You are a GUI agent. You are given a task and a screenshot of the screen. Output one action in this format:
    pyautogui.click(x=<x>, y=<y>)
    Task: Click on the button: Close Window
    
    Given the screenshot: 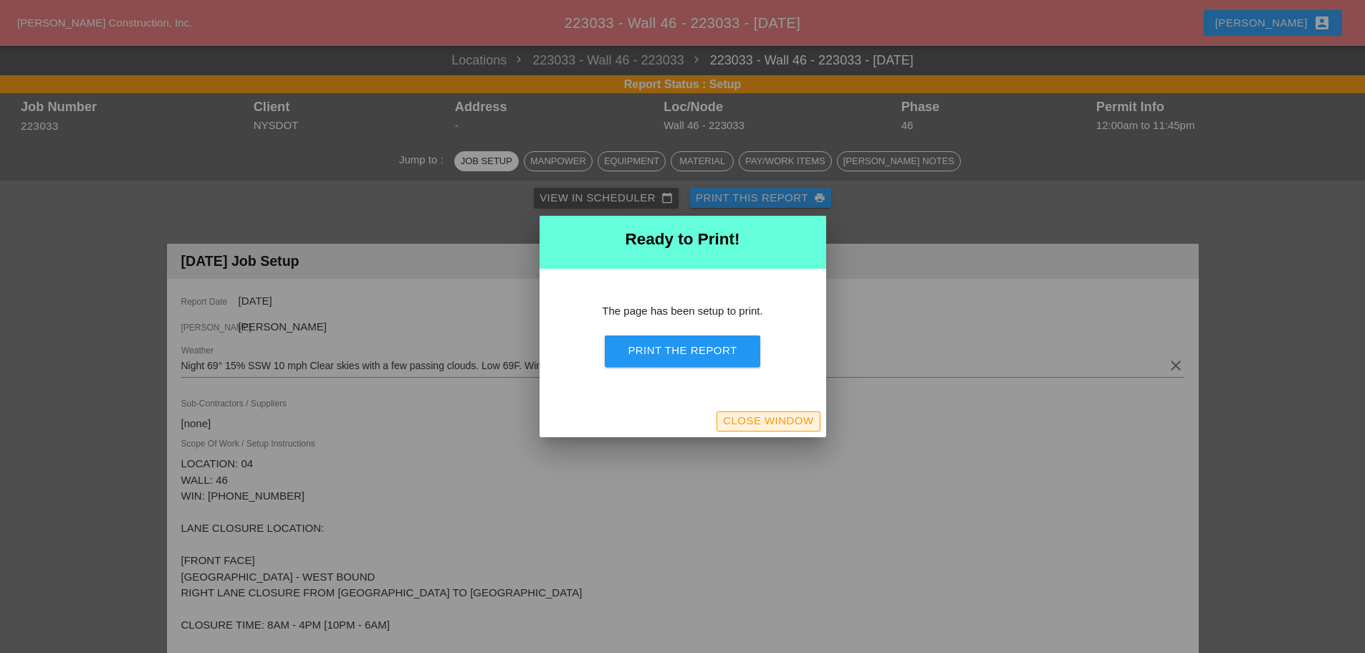 What is the action you would take?
    pyautogui.click(x=768, y=421)
    